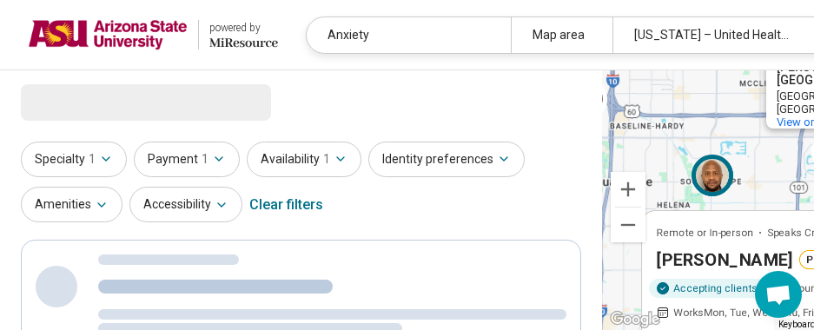 This screenshot has width=814, height=330. I want to click on button: Zoom in, so click(628, 189).